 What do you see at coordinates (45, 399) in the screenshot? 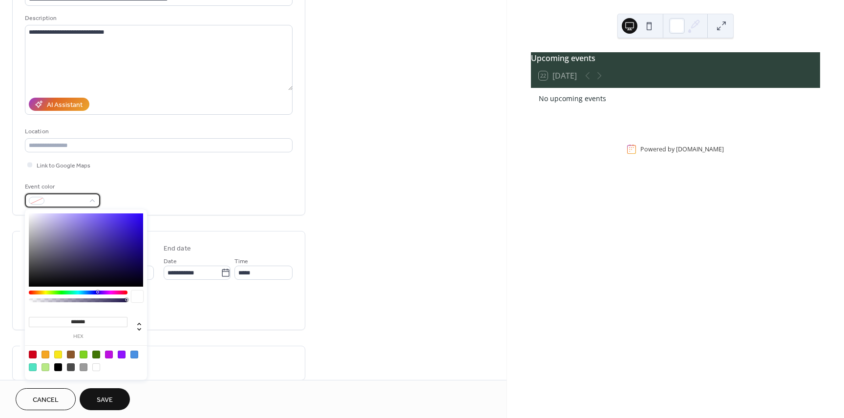
I see `a: Cancel` at bounding box center [45, 399].